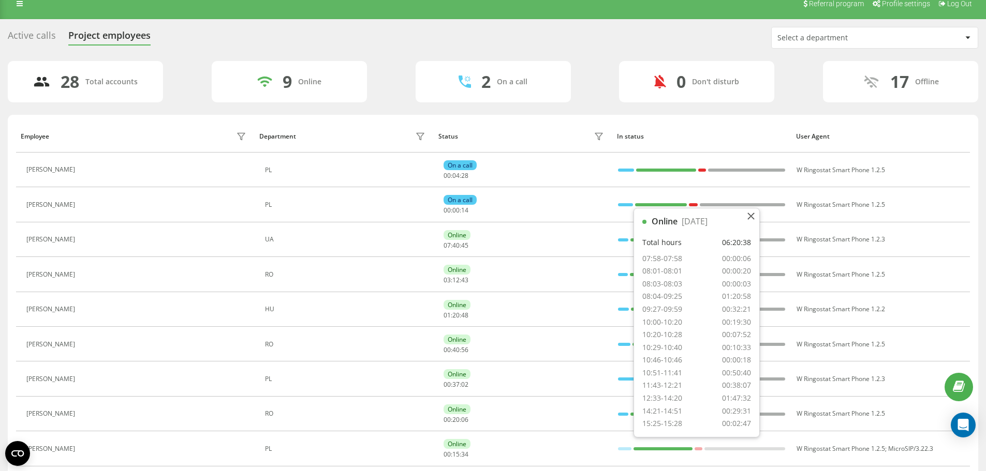 The height and width of the screenshot is (471, 986). Describe the element at coordinates (736, 411) in the screenshot. I see `div: 00:29:31` at that location.